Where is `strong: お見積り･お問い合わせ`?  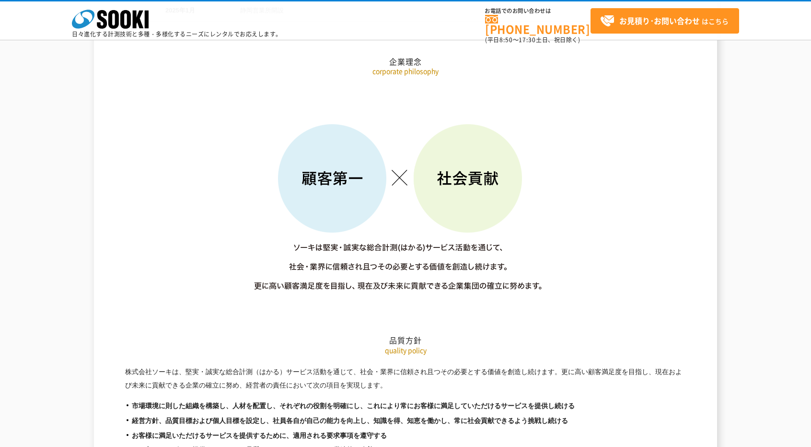 strong: お見積り･お問い合わせ is located at coordinates (660, 21).